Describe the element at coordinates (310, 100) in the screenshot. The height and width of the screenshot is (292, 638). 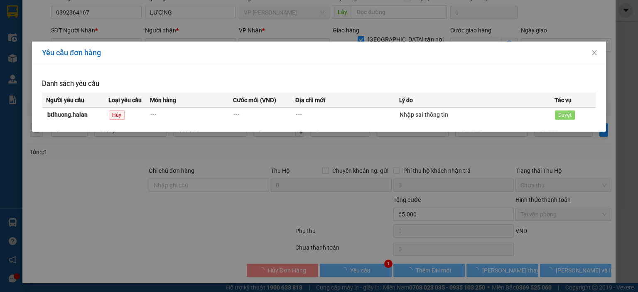
I see `span: Địa chỉ mới` at that location.